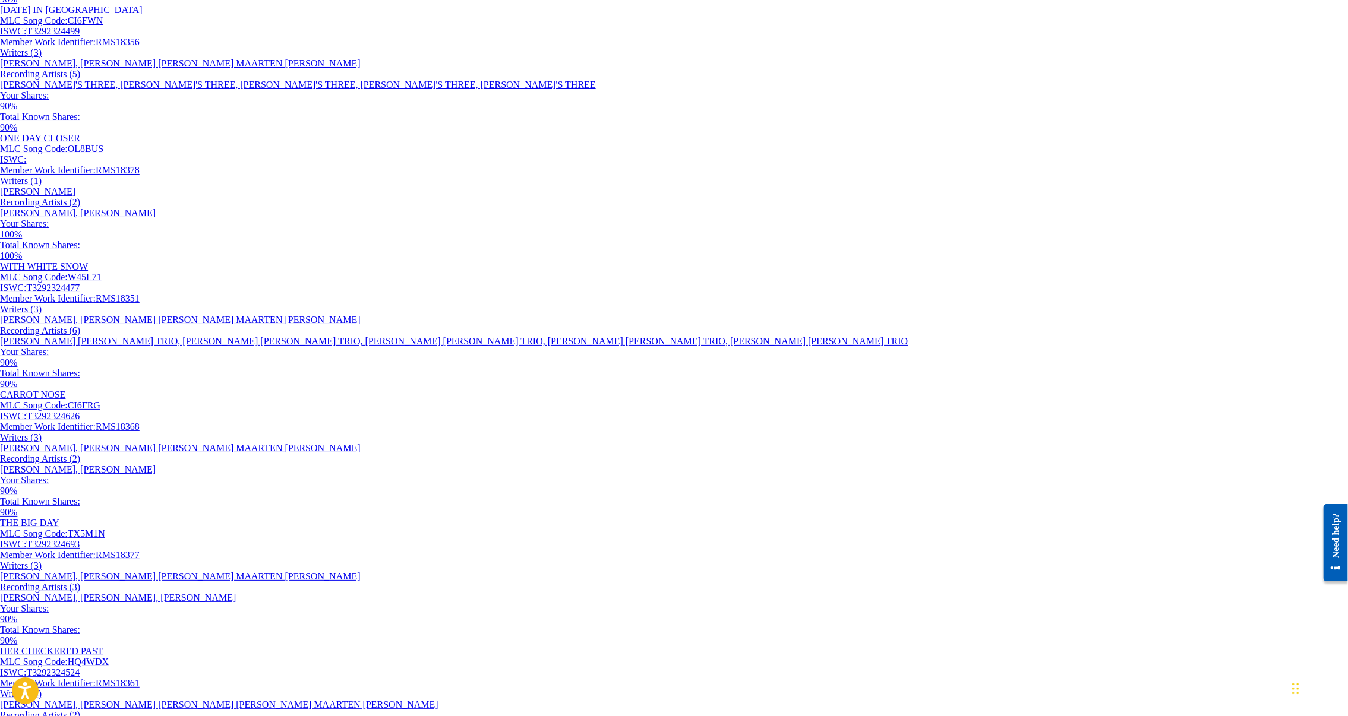  What do you see at coordinates (84, 277) in the screenshot?
I see `span: W45L71` at bounding box center [84, 277].